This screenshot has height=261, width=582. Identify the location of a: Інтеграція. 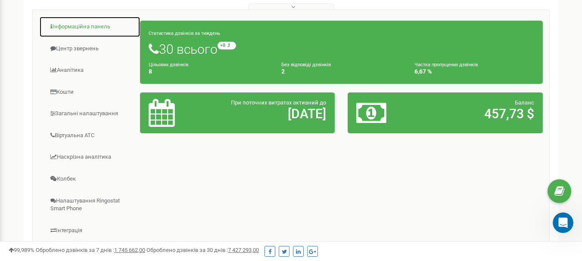
(90, 231).